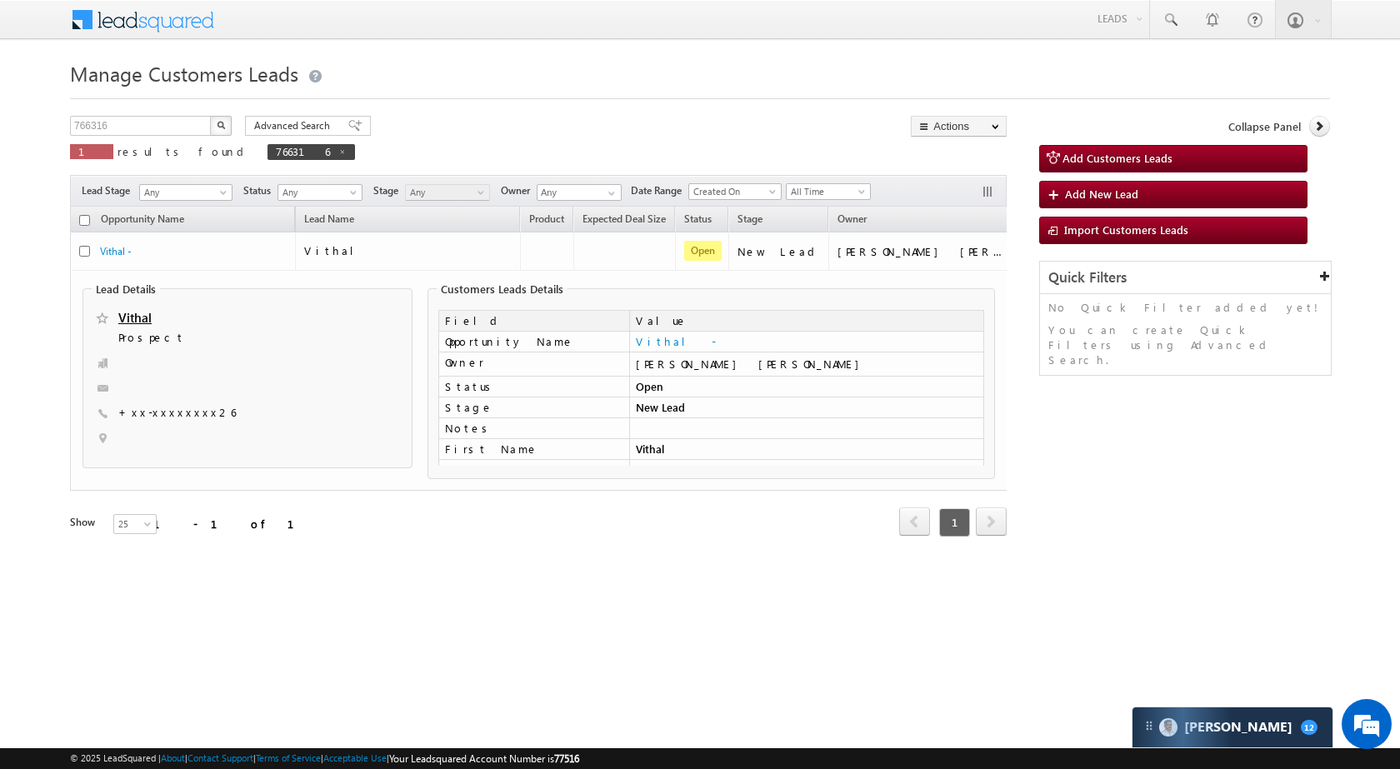  I want to click on a: Terms of Service, so click(288, 757).